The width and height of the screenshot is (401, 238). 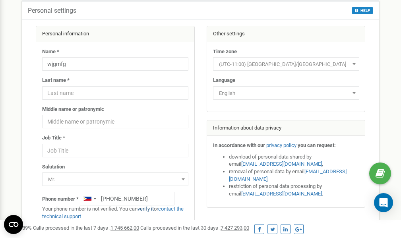 What do you see at coordinates (384, 203) in the screenshot?
I see `div: Open Intercom Messenger` at bounding box center [384, 203].